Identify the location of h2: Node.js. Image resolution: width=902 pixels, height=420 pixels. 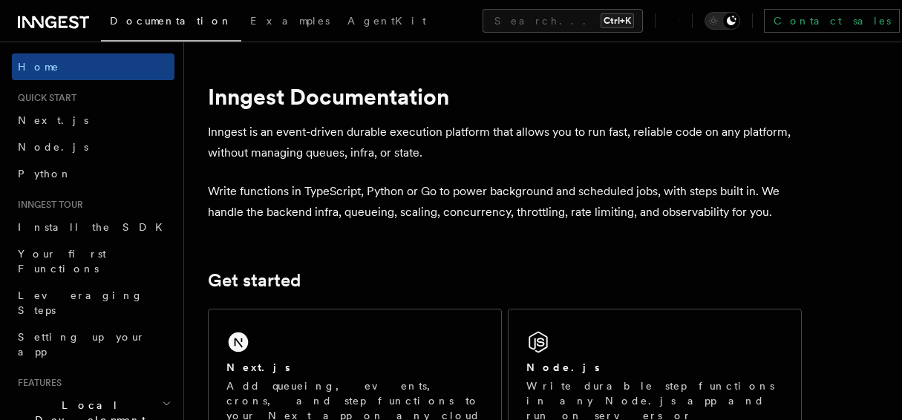
(563, 367).